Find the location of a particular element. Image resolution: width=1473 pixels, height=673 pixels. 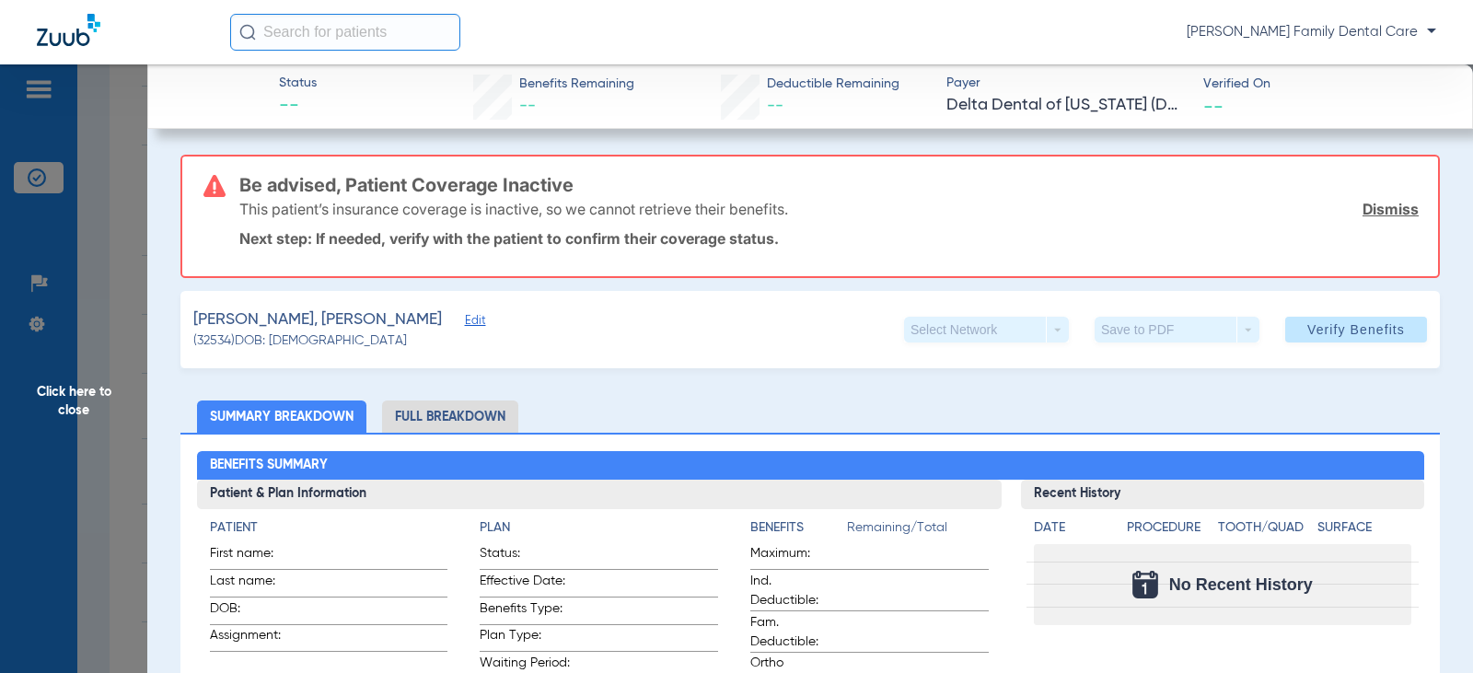

span: Ind. Deductible: is located at coordinates (795, 591).